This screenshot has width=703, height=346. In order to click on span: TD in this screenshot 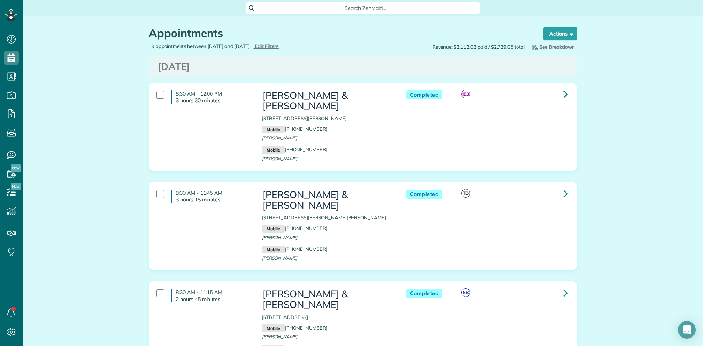, I will do `click(466, 193)`.